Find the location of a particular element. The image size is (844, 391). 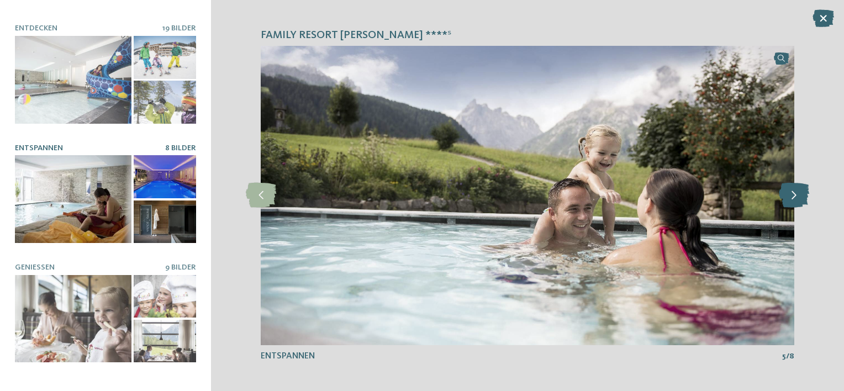

span: Genießen is located at coordinates (35, 267).